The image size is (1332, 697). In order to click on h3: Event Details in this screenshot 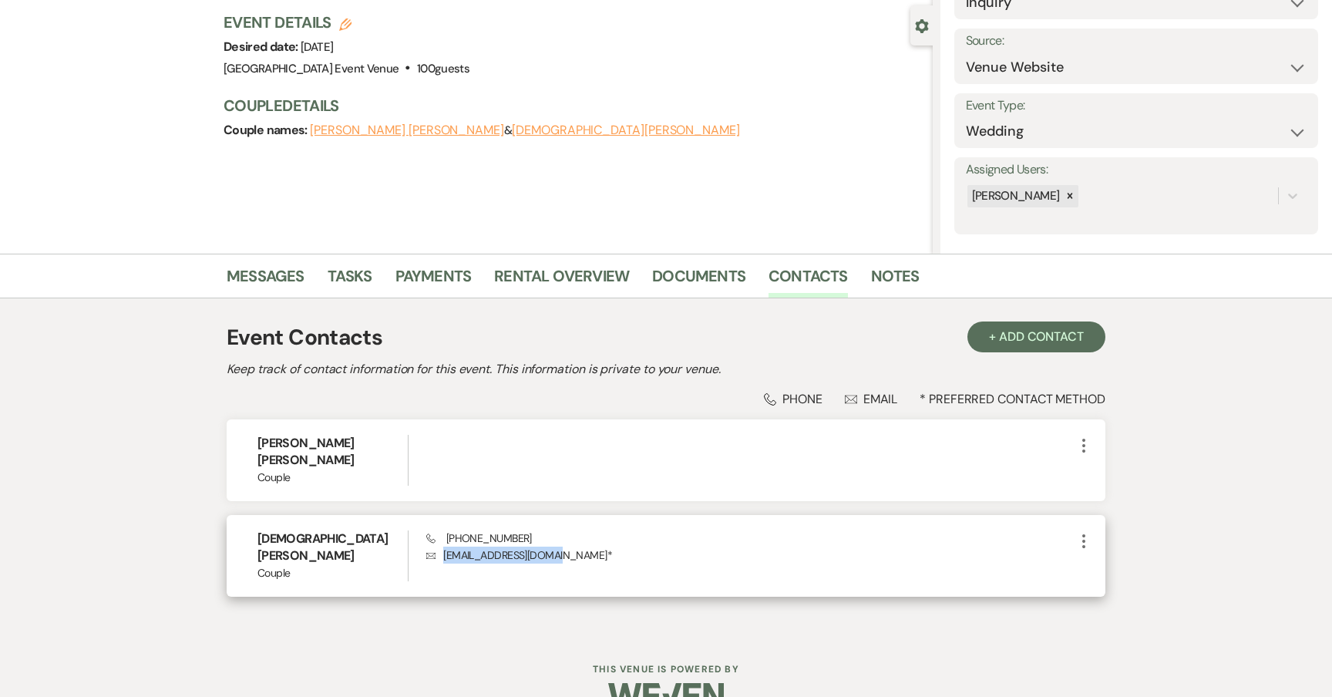, I will do `click(346, 22)`.